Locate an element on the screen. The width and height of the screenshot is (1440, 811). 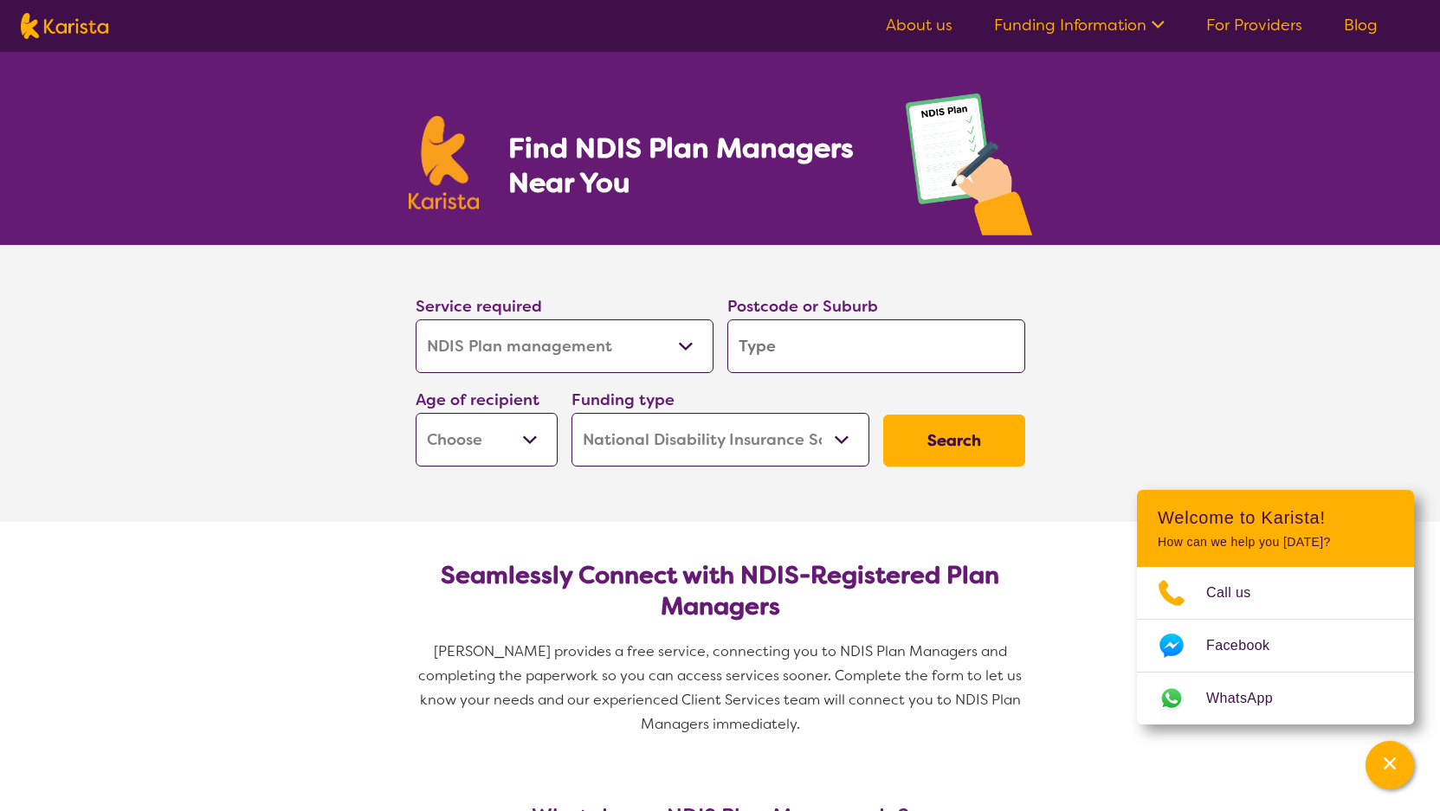
input: Type is located at coordinates (876, 346).